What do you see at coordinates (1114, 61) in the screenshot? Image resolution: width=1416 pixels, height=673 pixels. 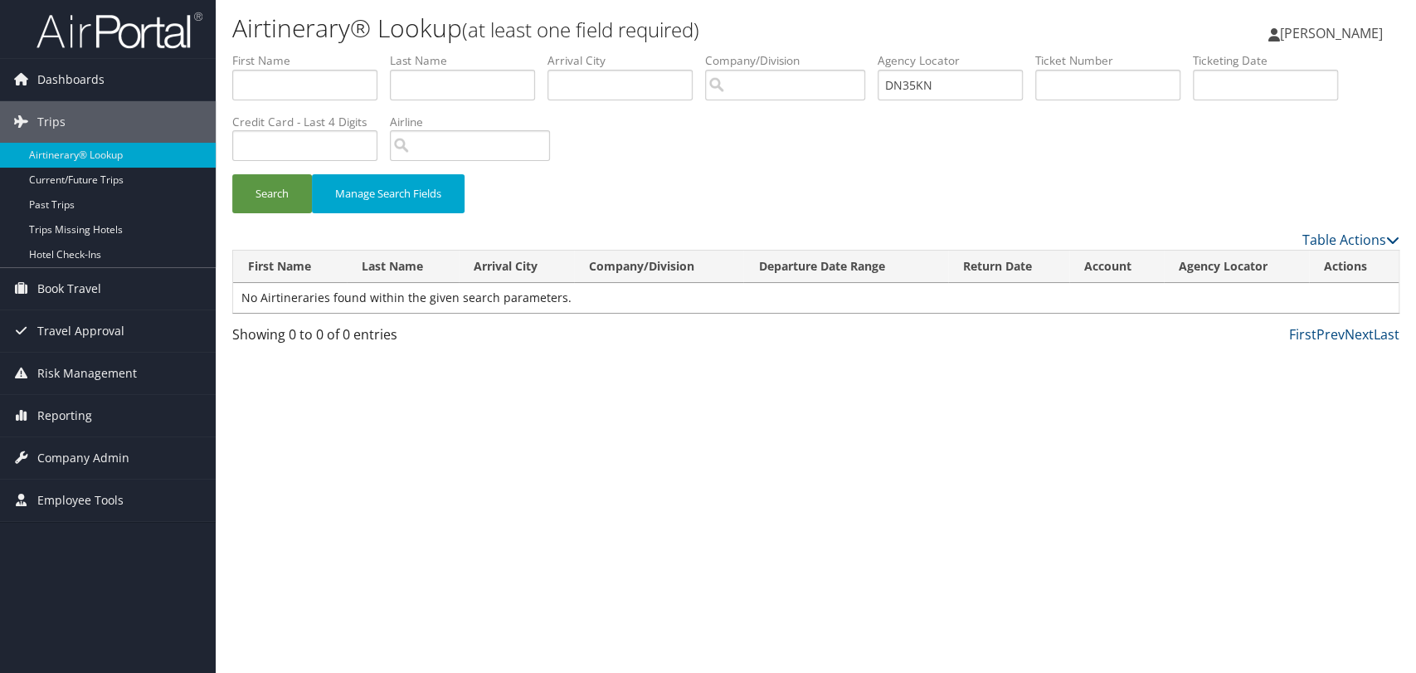 I see `label: Ticket Number` at bounding box center [1114, 61].